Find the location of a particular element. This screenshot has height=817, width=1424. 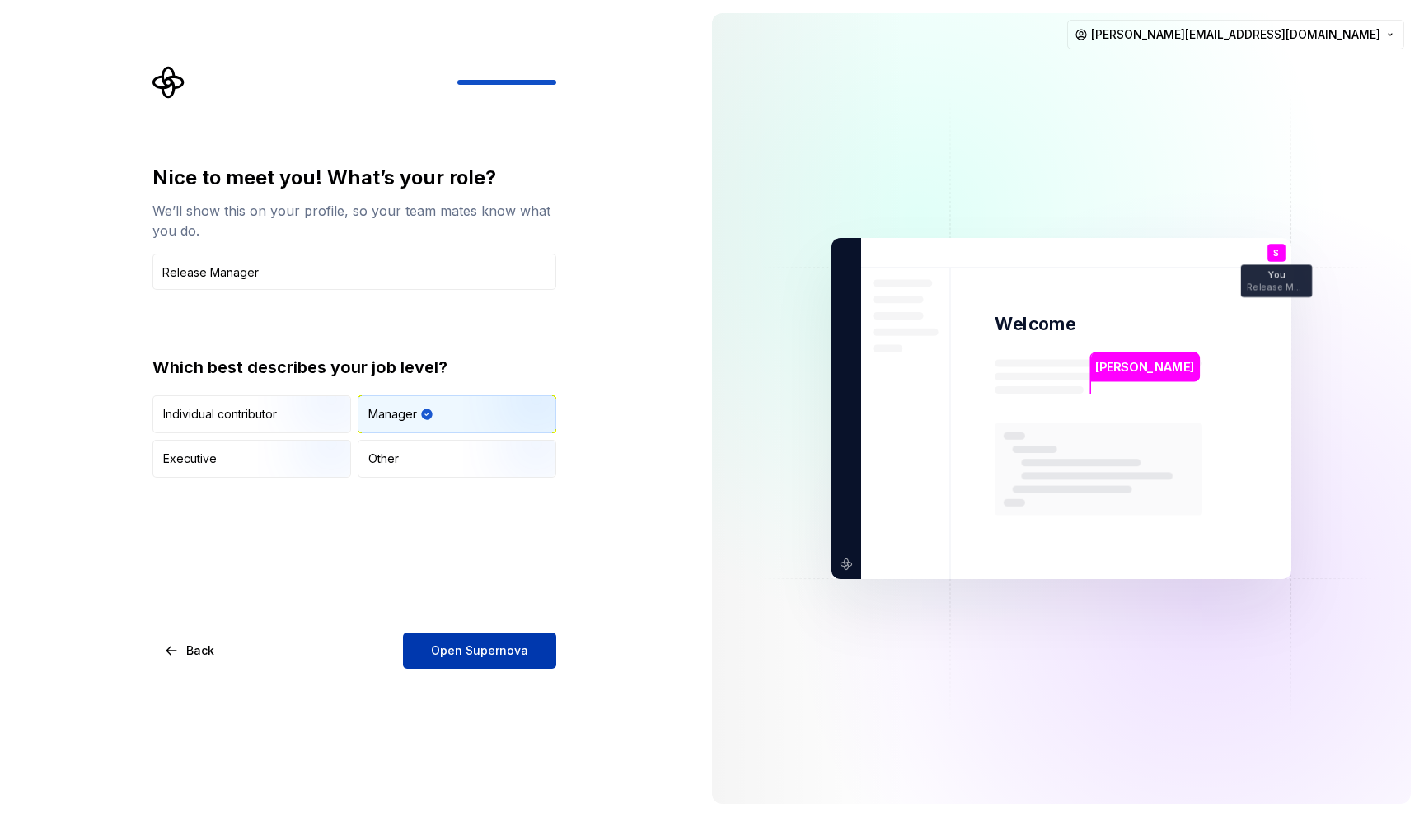

div: Which best describes your job level? is located at coordinates (354, 368).